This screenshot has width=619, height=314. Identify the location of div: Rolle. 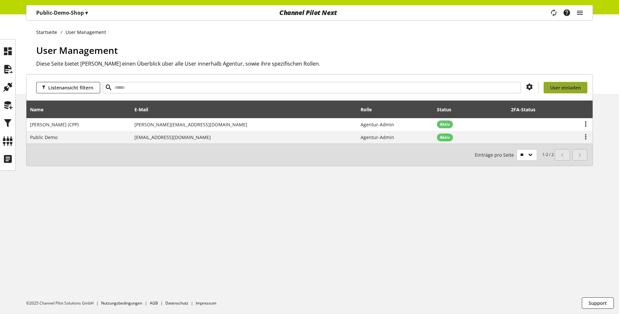
(369, 109).